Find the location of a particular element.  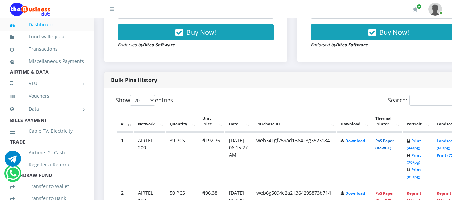

th: Portrait: activate to sort column ascending is located at coordinates (417, 122).